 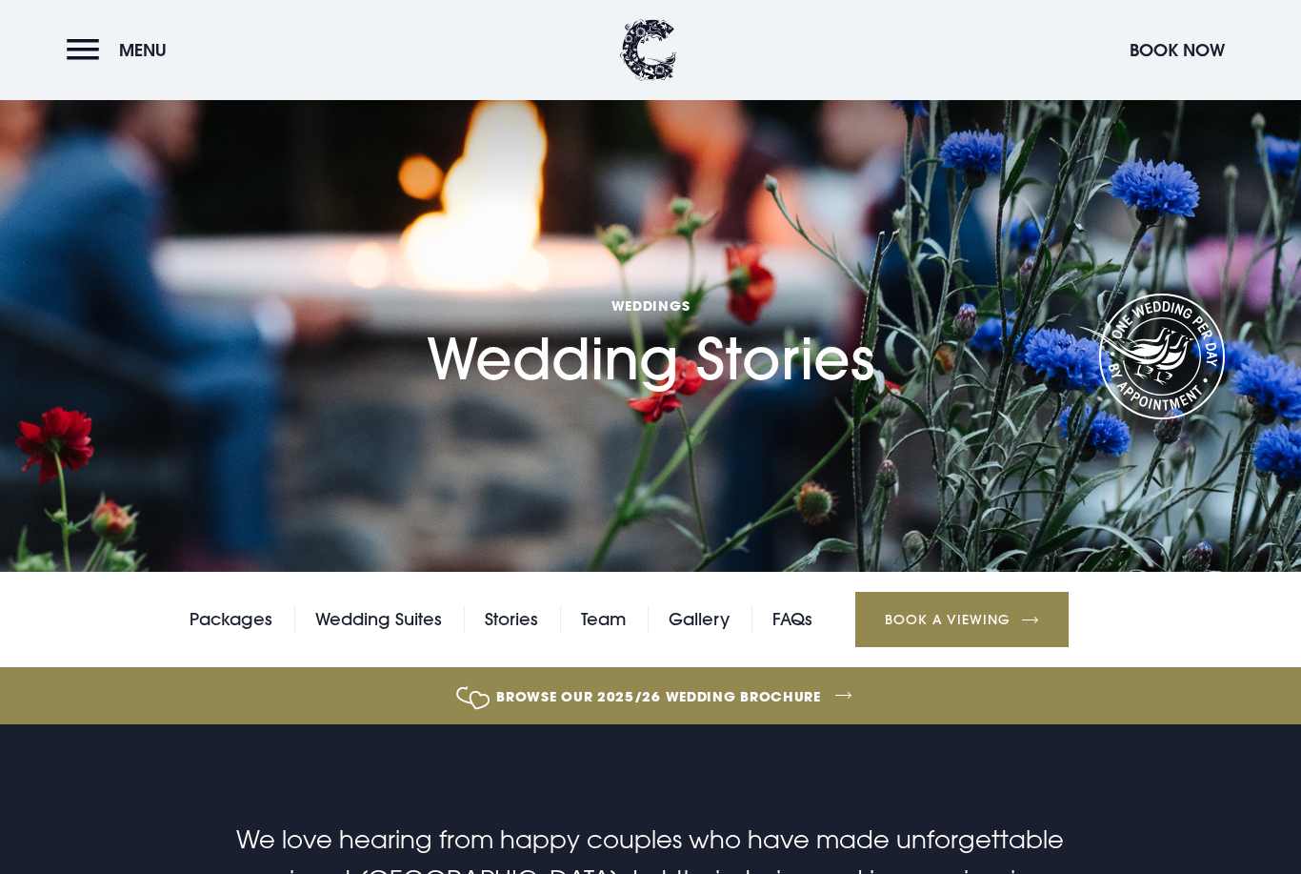 I want to click on img: Clandeboye Lodge, so click(x=649, y=50).